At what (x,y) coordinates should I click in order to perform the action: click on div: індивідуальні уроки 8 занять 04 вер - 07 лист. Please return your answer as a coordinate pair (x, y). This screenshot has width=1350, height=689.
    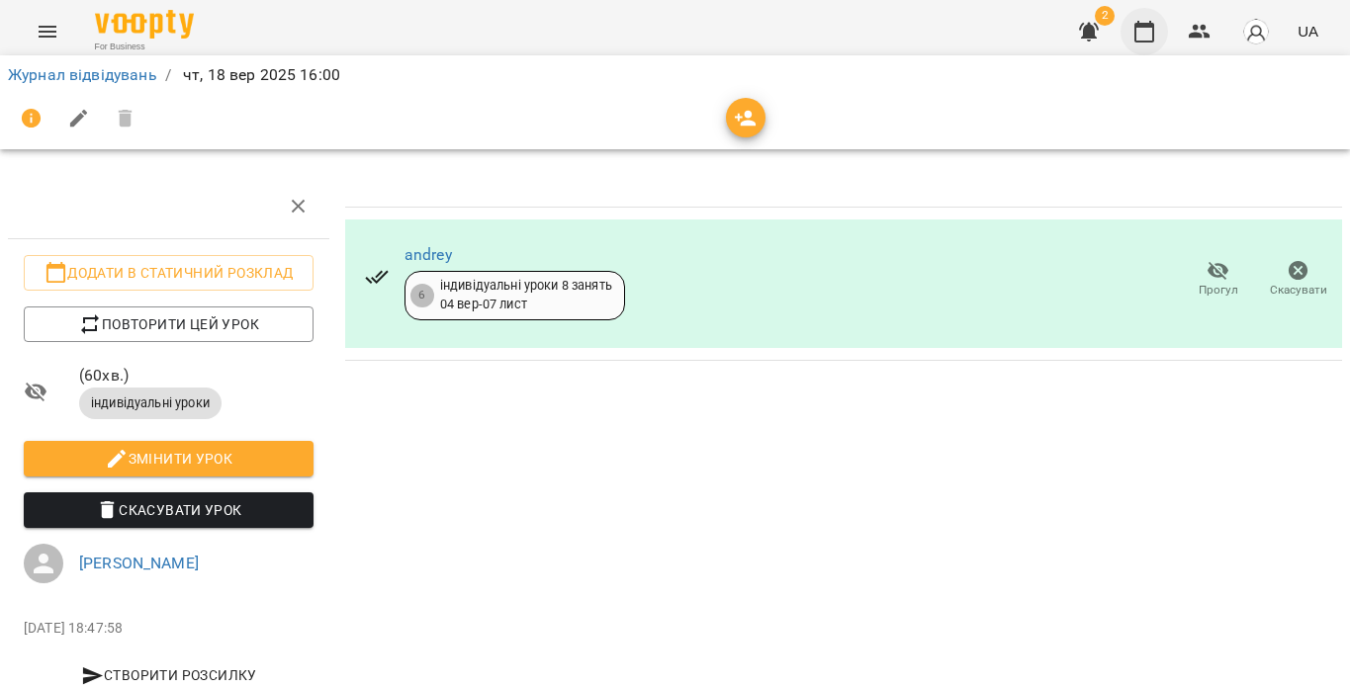
    Looking at the image, I should click on (526, 295).